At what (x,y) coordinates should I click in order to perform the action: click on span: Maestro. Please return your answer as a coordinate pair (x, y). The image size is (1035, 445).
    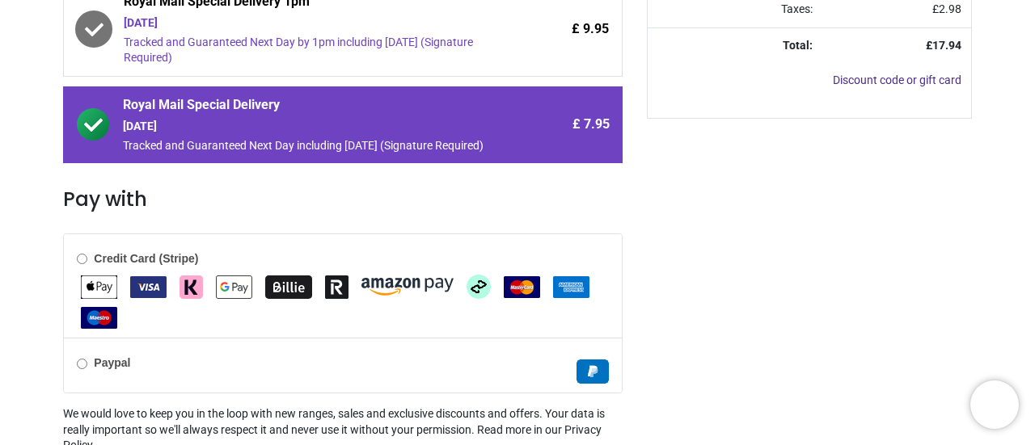
    Looking at the image, I should click on (99, 317).